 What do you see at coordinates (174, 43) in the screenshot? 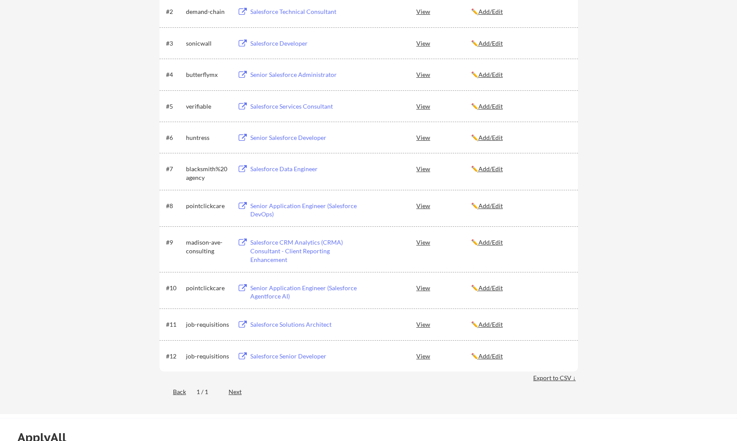
I see `div: #3` at bounding box center [174, 43].